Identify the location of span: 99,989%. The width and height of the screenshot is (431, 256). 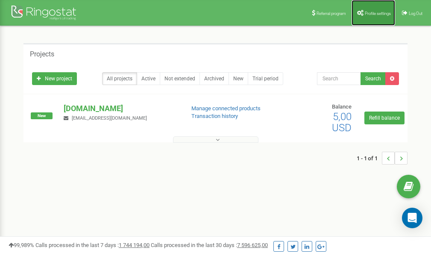
(21, 245).